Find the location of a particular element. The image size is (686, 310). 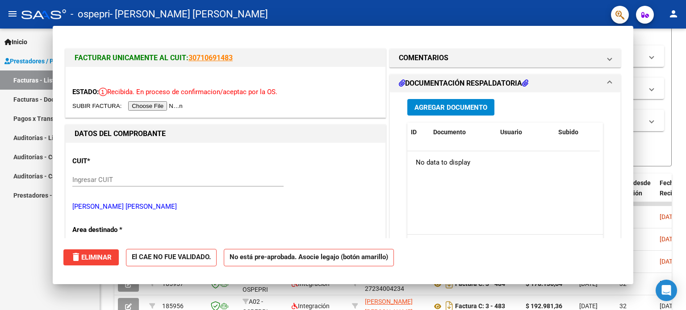

h1: DOCUMENTACIÓN RESPALDATORIA is located at coordinates (464, 84).